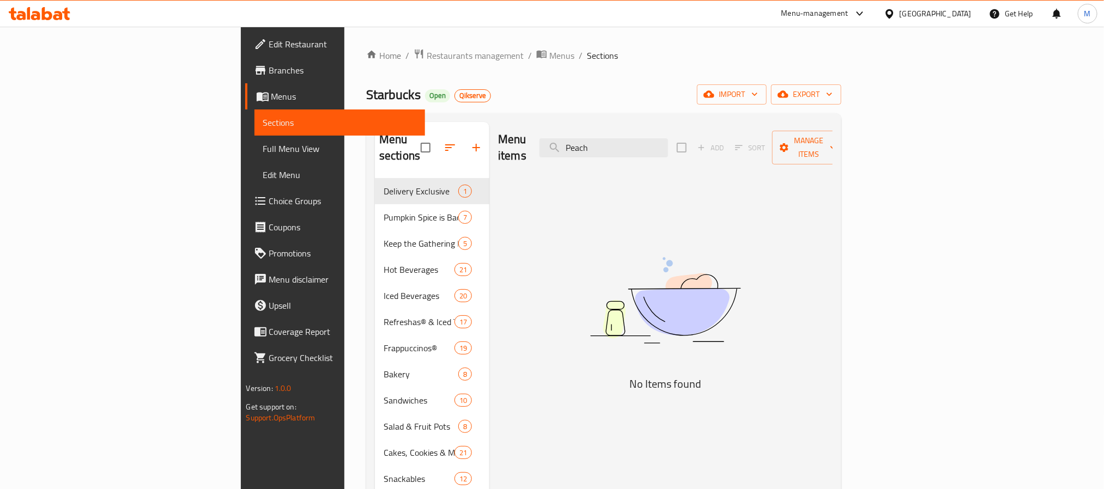 Image resolution: width=1104 pixels, height=489 pixels. I want to click on span: Salad & Fruit Pots, so click(421, 427).